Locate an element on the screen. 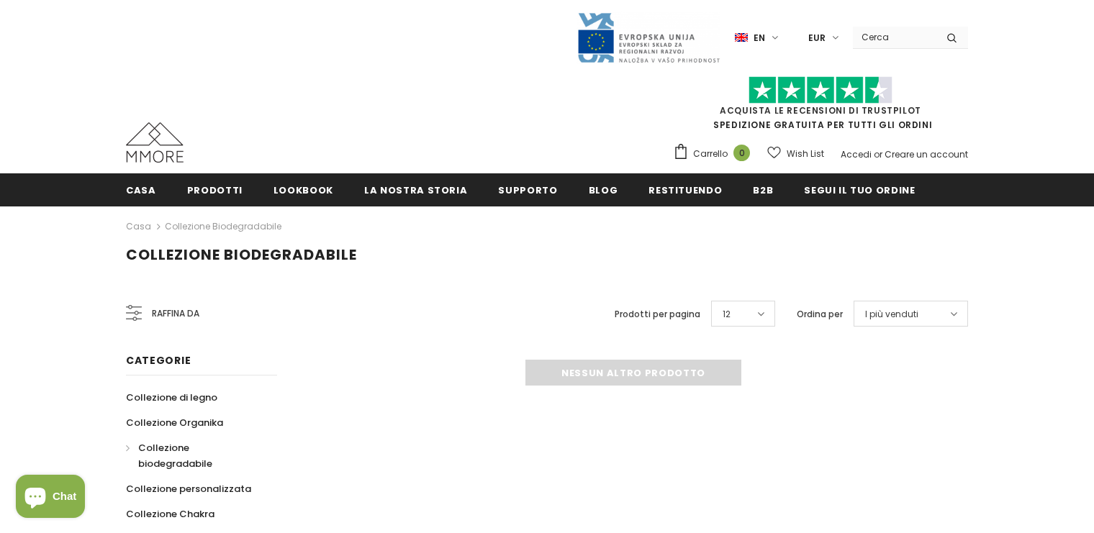 The width and height of the screenshot is (1094, 533). span: or is located at coordinates (878, 154).